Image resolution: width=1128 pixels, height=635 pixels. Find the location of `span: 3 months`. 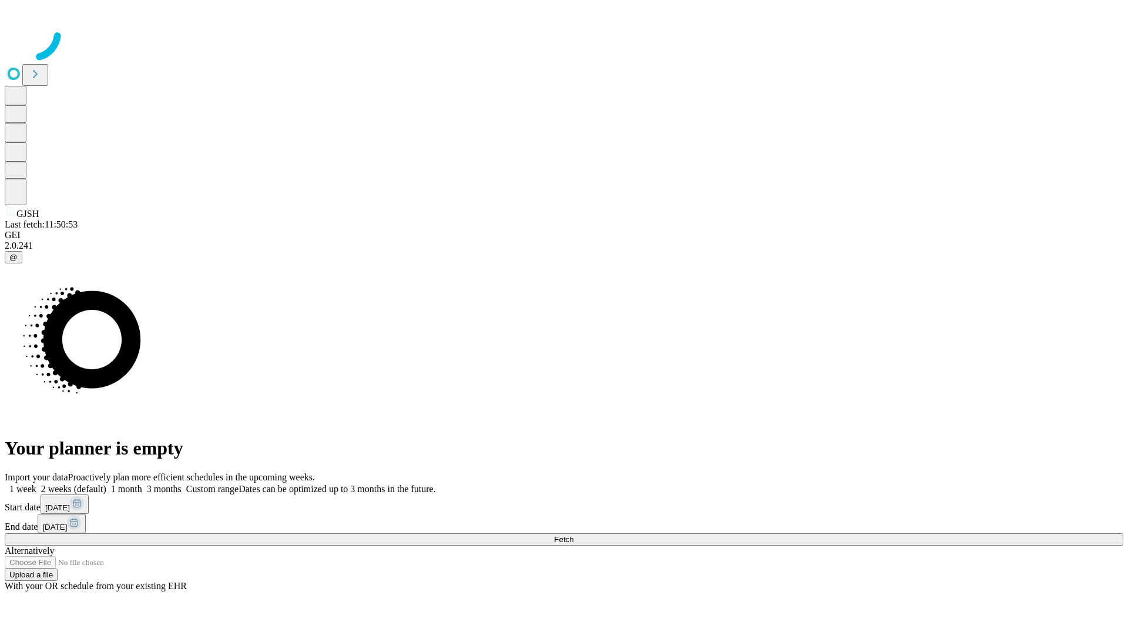

span: 3 months is located at coordinates (164, 488).